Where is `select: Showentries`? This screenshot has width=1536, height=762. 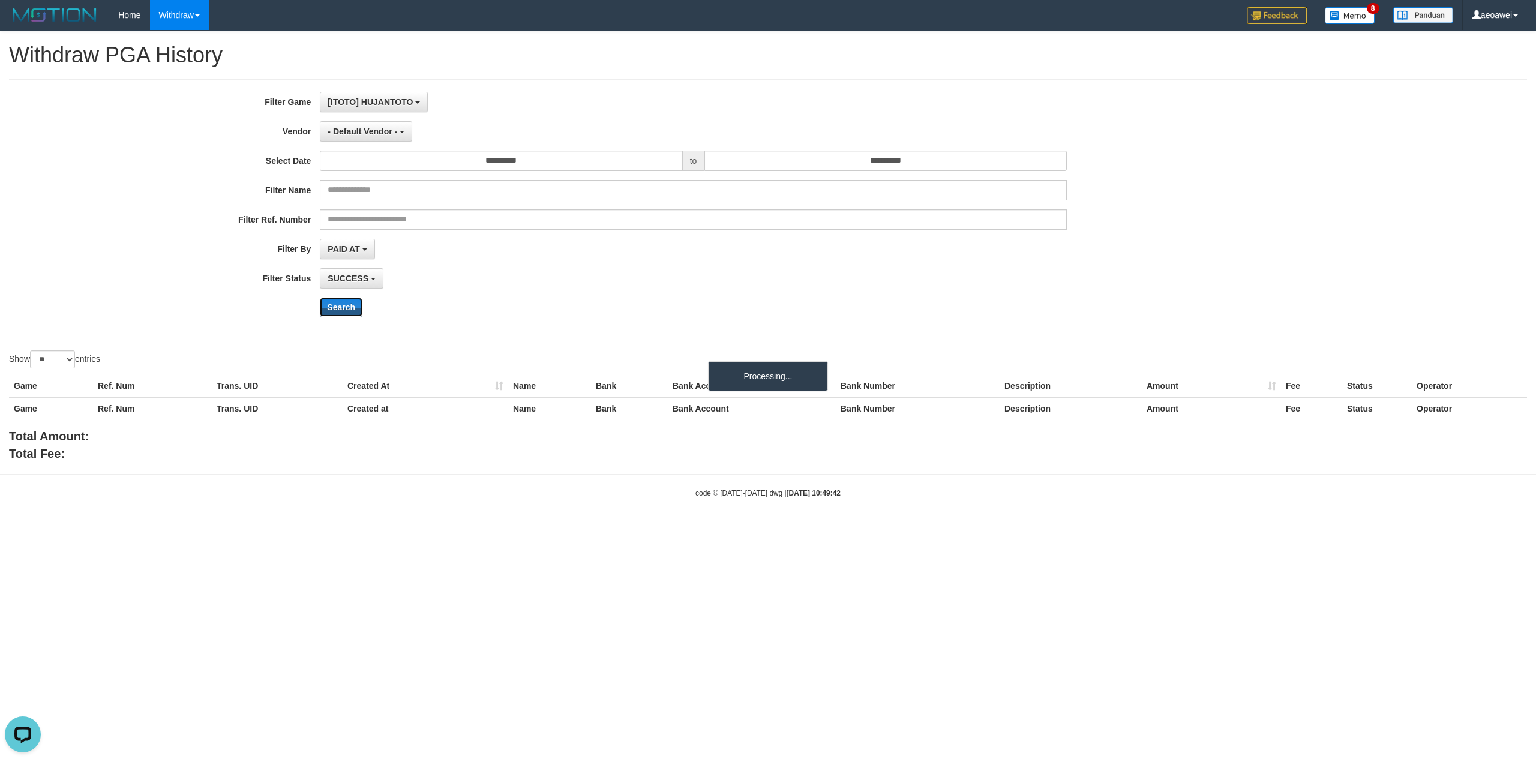
select: Showentries is located at coordinates (52, 359).